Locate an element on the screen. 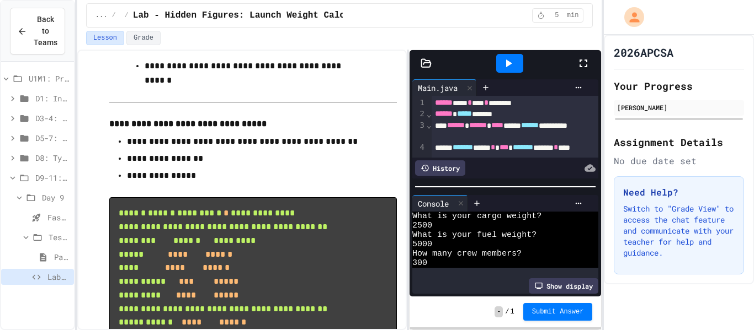 Image resolution: width=754 pixels, height=330 pixels. div: No due date set is located at coordinates (679, 161).